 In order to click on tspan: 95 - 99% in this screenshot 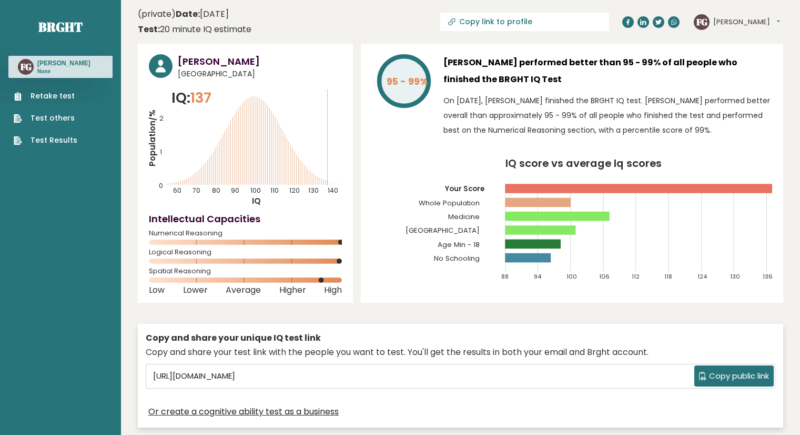, I will do `click(407, 81)`.